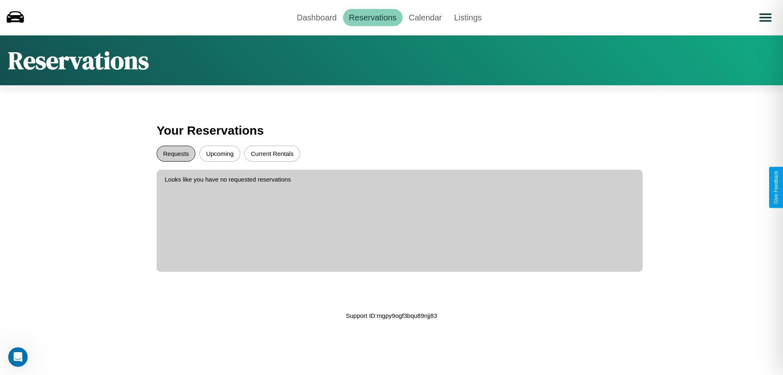  What do you see at coordinates (78, 60) in the screenshot?
I see `h1: Reservations` at bounding box center [78, 60].